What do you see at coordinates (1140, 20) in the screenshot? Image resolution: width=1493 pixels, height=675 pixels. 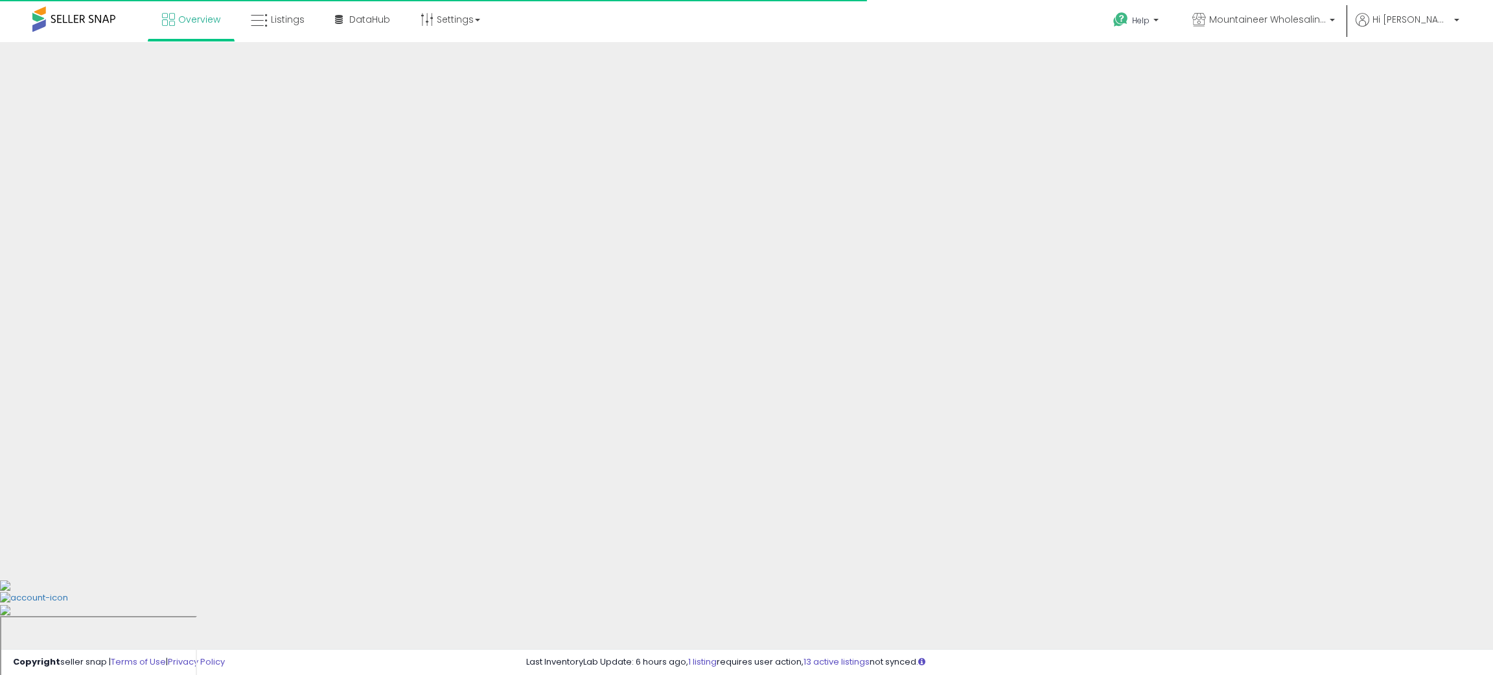 I see `span: Help` at bounding box center [1140, 20].